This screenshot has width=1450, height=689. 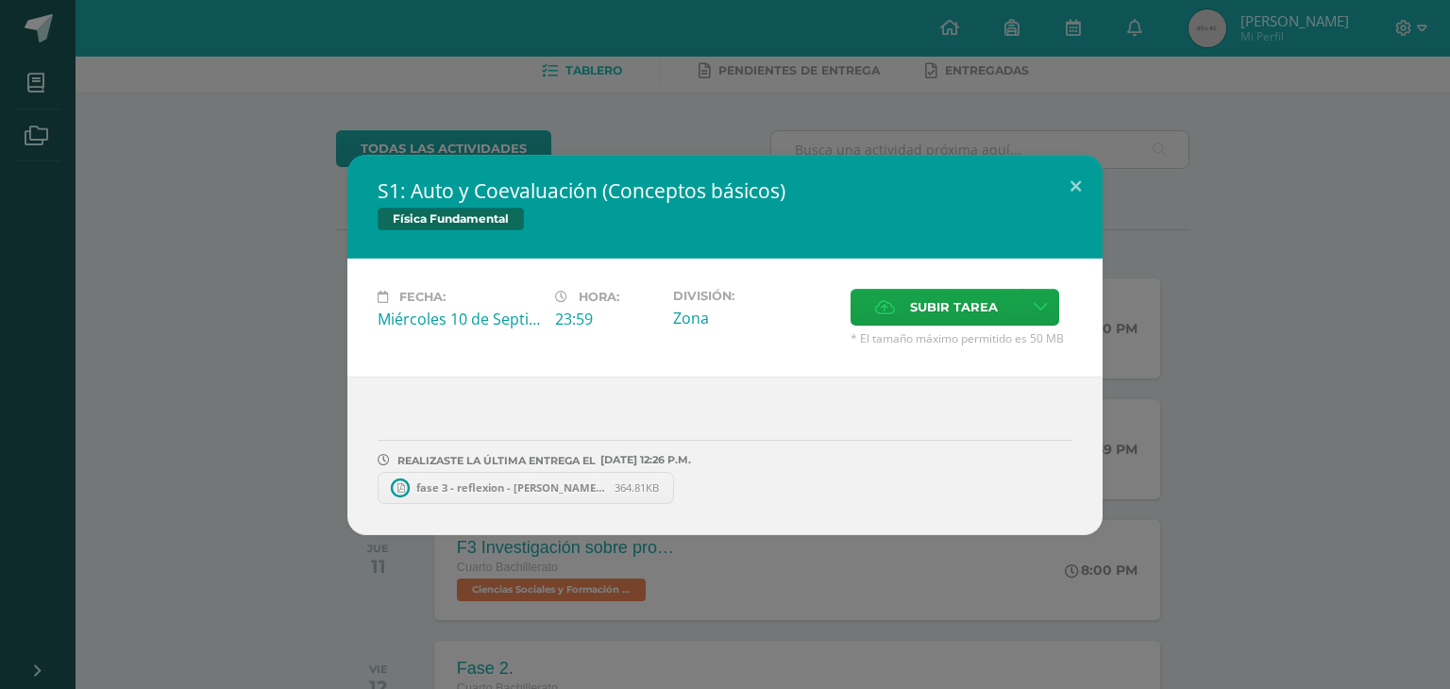 I want to click on button: Close (Esc), so click(x=1075, y=187).